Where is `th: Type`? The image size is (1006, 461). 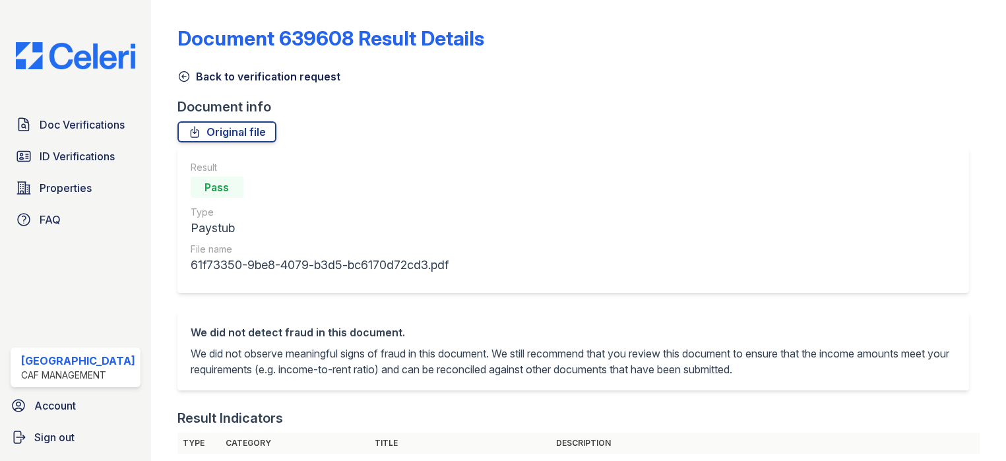
th: Type is located at coordinates (199, 443).